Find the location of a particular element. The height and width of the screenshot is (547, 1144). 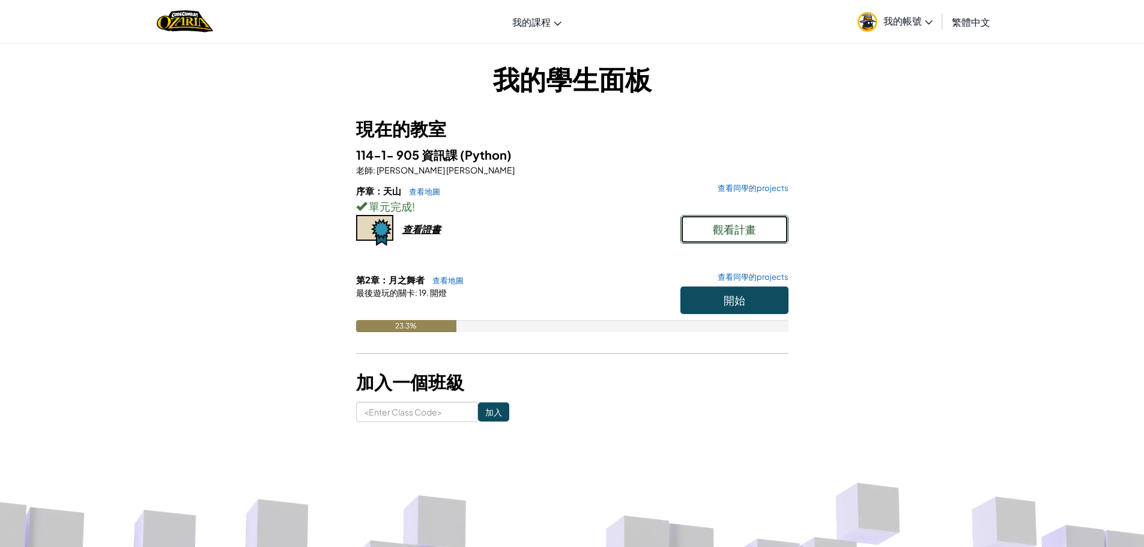

span: (Python) is located at coordinates (486, 154).